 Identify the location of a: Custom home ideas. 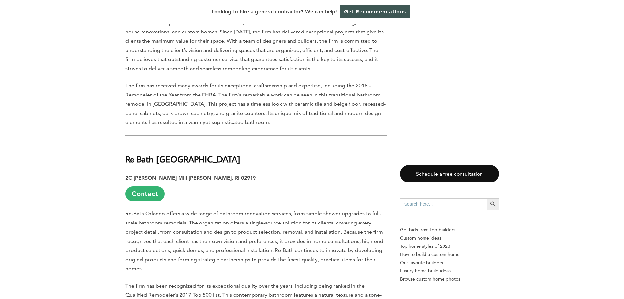
(450, 238).